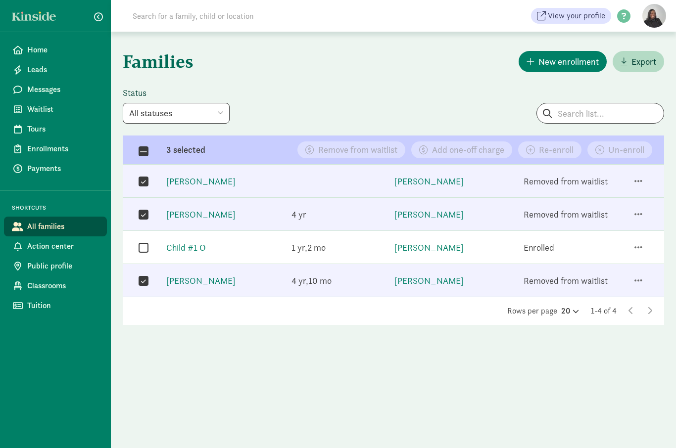  What do you see at coordinates (63, 129) in the screenshot?
I see `span: Tours` at bounding box center [63, 129].